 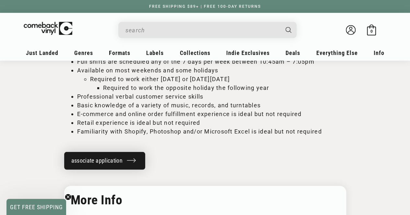 What do you see at coordinates (205, 200) in the screenshot?
I see `h2: More Info` at bounding box center [205, 200].